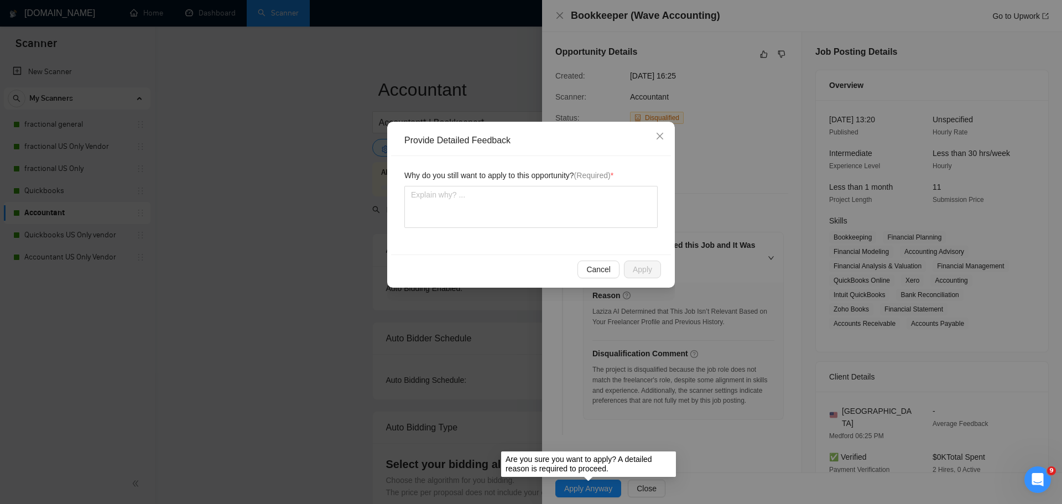 The height and width of the screenshot is (504, 1062). Describe the element at coordinates (660, 136) in the screenshot. I see `span: close` at that location.